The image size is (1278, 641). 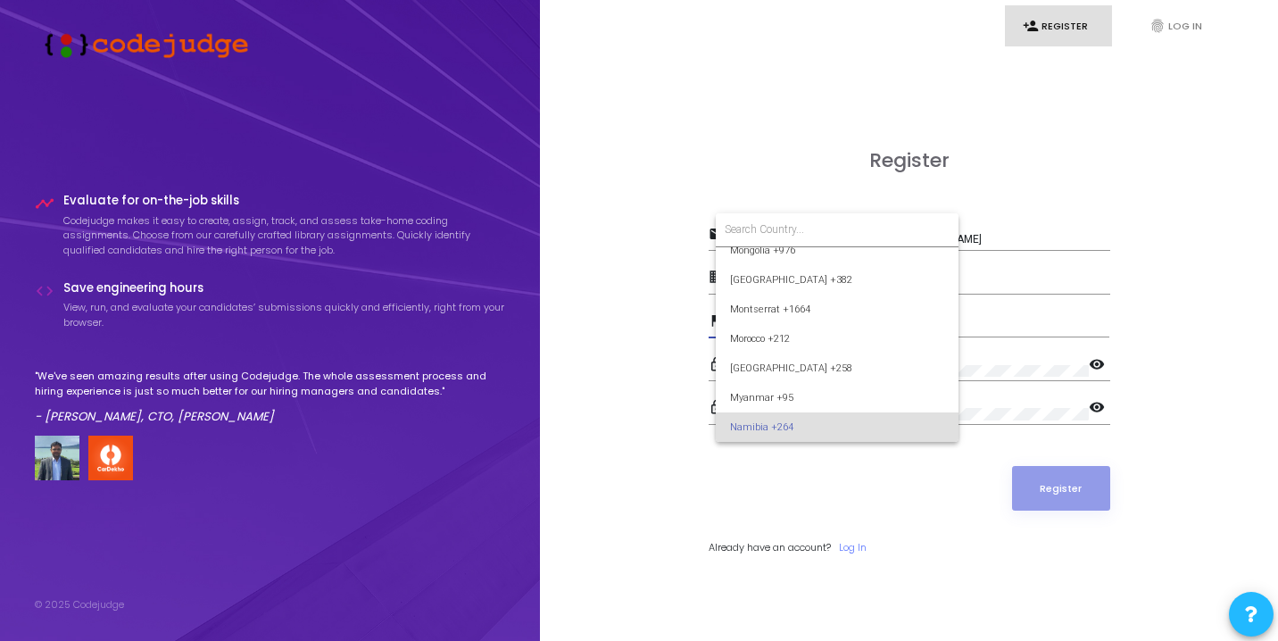 I want to click on span: Morocco +212, so click(x=837, y=338).